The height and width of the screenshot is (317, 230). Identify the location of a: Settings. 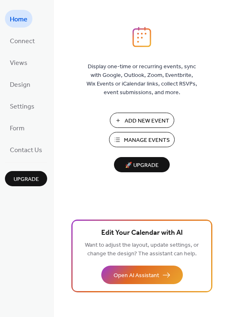
(22, 106).